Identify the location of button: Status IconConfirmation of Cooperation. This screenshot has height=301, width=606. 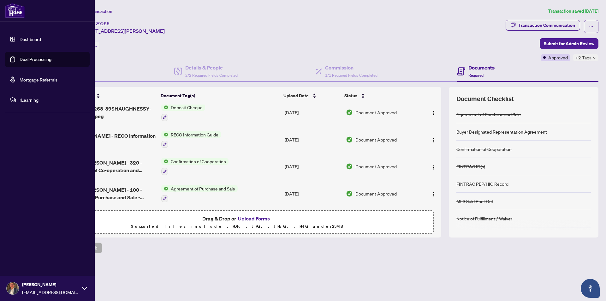
(195, 166).